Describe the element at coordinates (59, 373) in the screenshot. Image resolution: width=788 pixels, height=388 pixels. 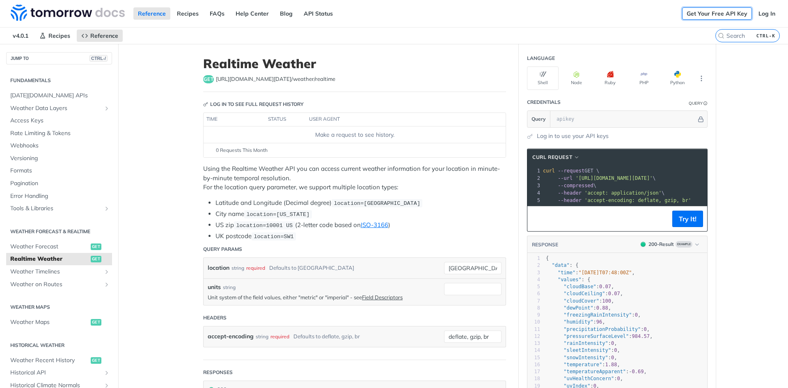
I see `a: Historical APIShow subpages for Historical API` at that location.